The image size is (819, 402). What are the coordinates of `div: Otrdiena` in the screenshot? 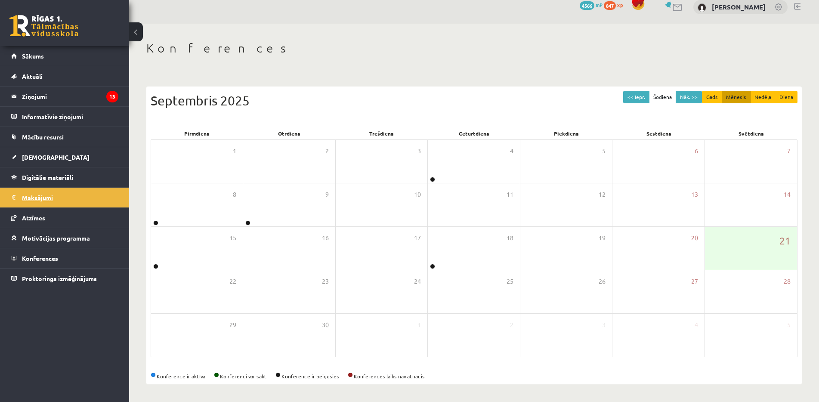 It's located at (289, 133).